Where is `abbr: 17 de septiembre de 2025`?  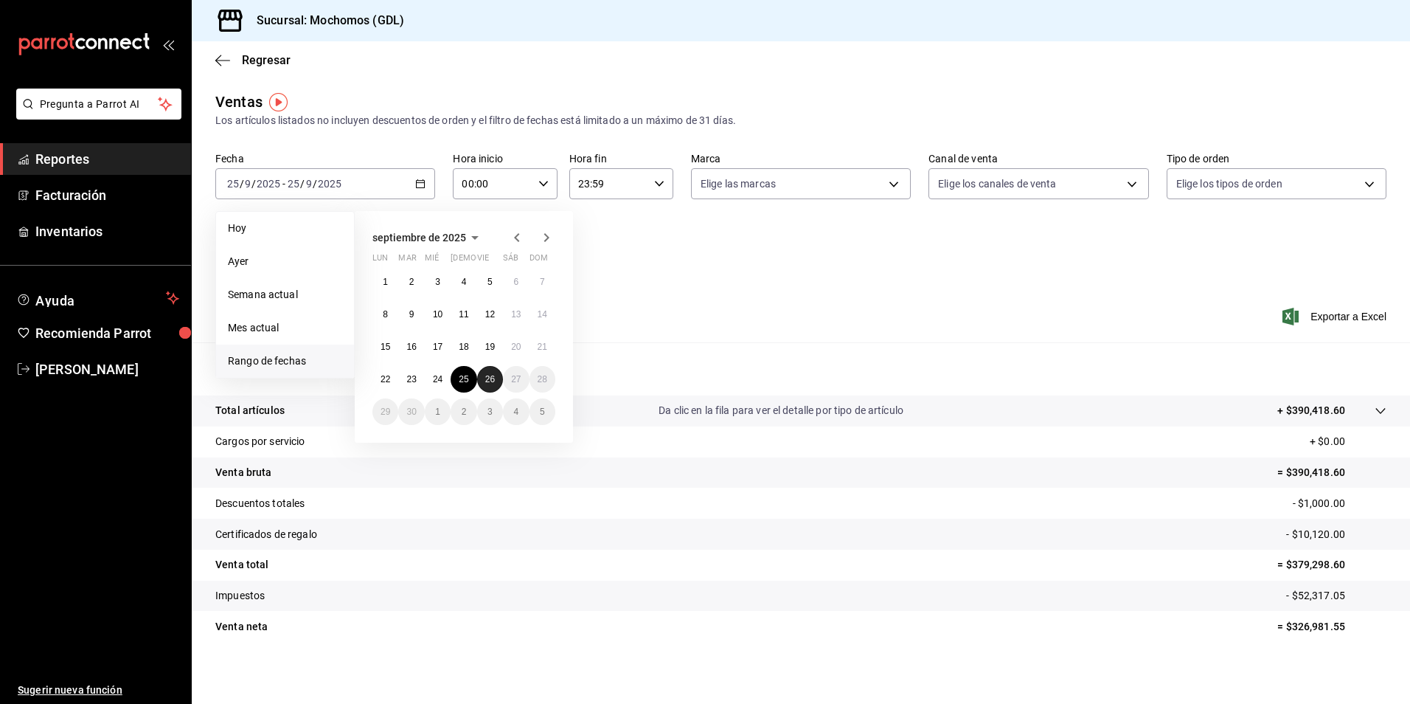
abbr: 17 de septiembre de 2025 is located at coordinates (437, 347).